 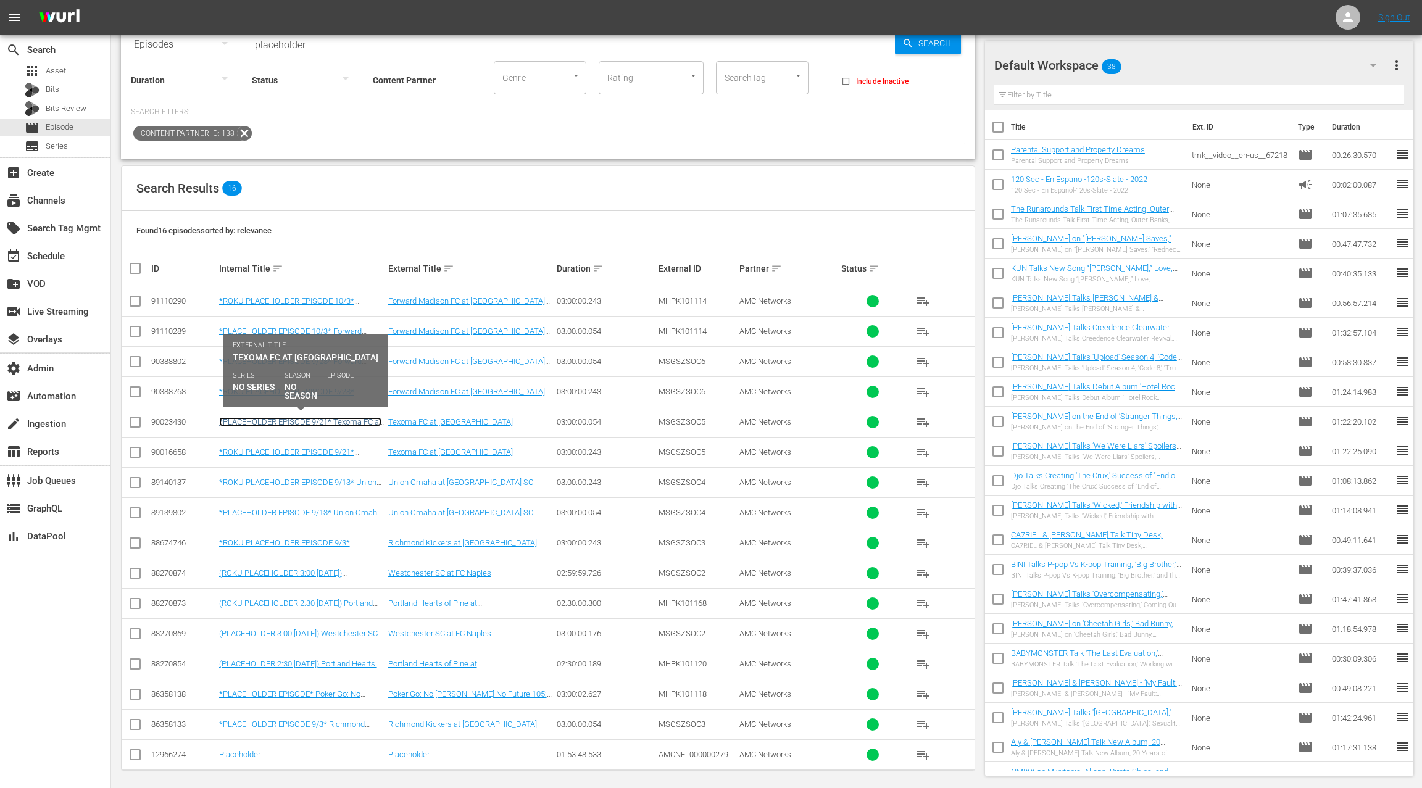 I want to click on span: Search Tag Mgmt, so click(x=14, y=228).